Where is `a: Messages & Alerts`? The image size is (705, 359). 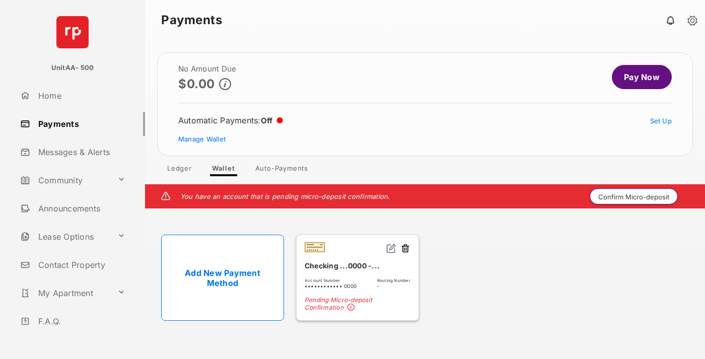 a: Messages & Alerts is located at coordinates (81, 152).